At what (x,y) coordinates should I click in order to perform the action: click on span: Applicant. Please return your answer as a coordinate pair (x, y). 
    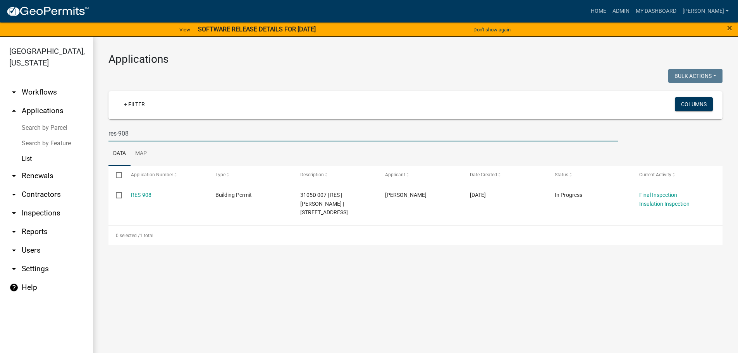
    Looking at the image, I should click on (395, 175).